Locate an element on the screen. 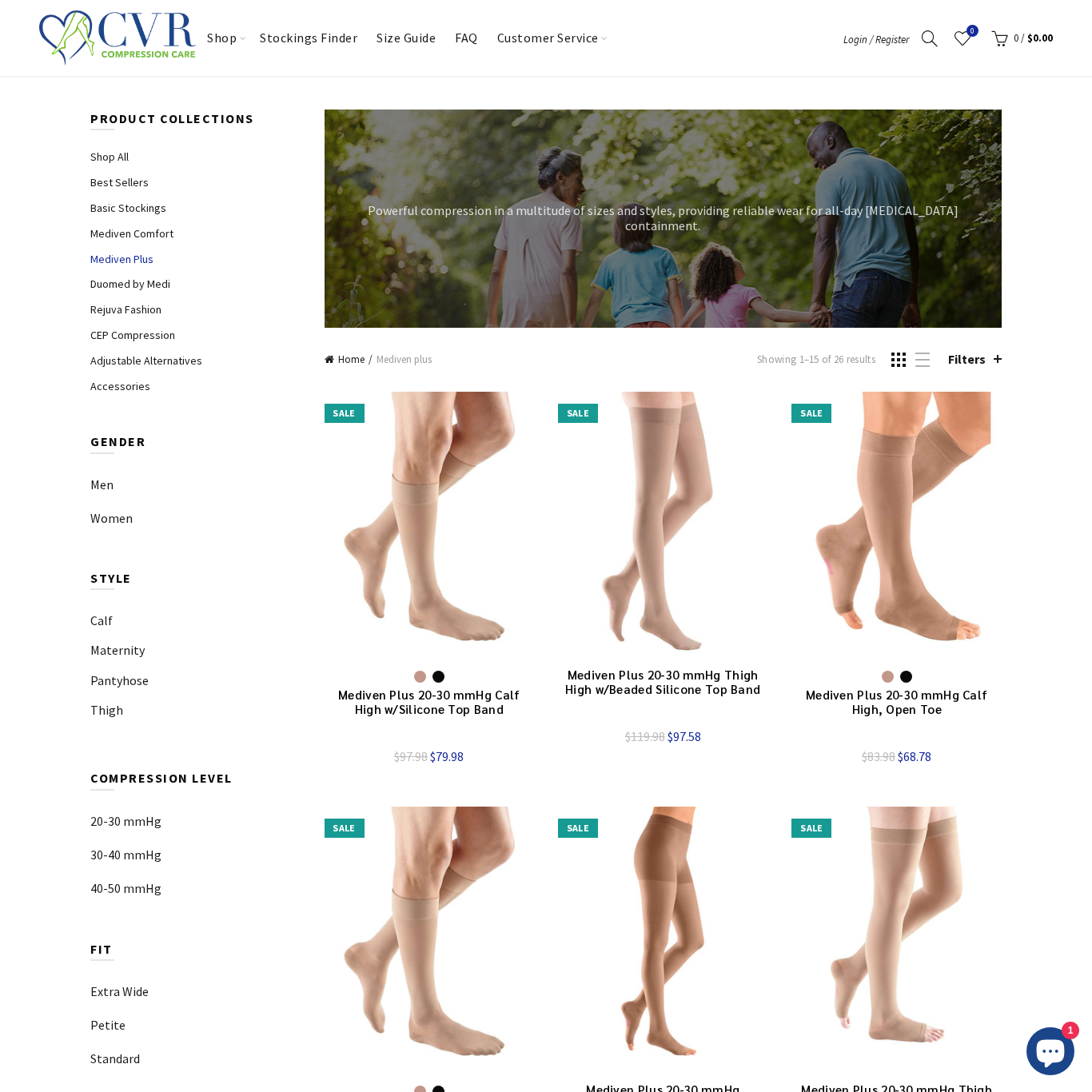 Image resolution: width=1092 pixels, height=1092 pixels. inbox-online-store-chat: Shopify online store chat is located at coordinates (1051, 1053).